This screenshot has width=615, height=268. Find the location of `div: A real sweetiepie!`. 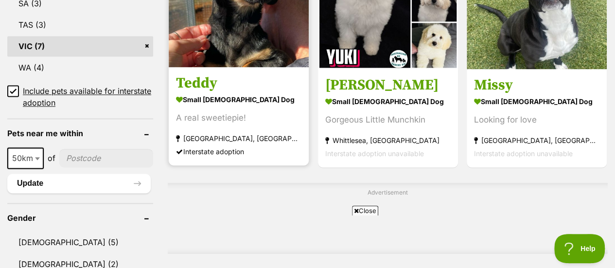

div: A real sweetiepie! is located at coordinates (239, 118).